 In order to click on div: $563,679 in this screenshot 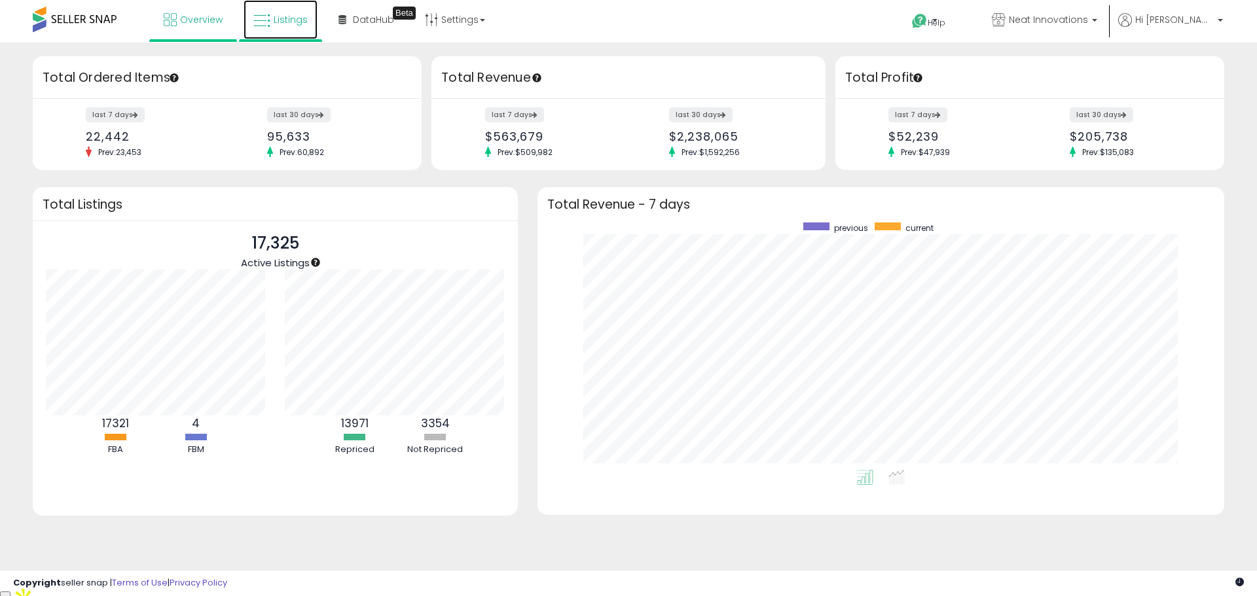, I will do `click(552, 136)`.